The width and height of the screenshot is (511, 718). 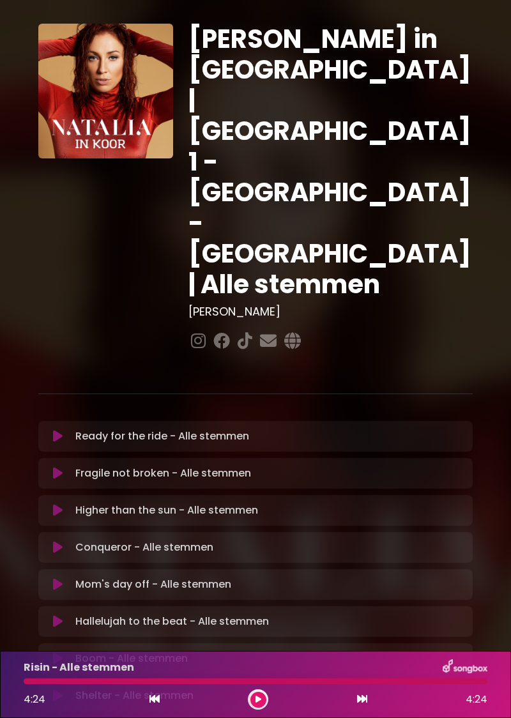 I want to click on p: Fragile not broken - Alle stemmen, so click(x=163, y=474).